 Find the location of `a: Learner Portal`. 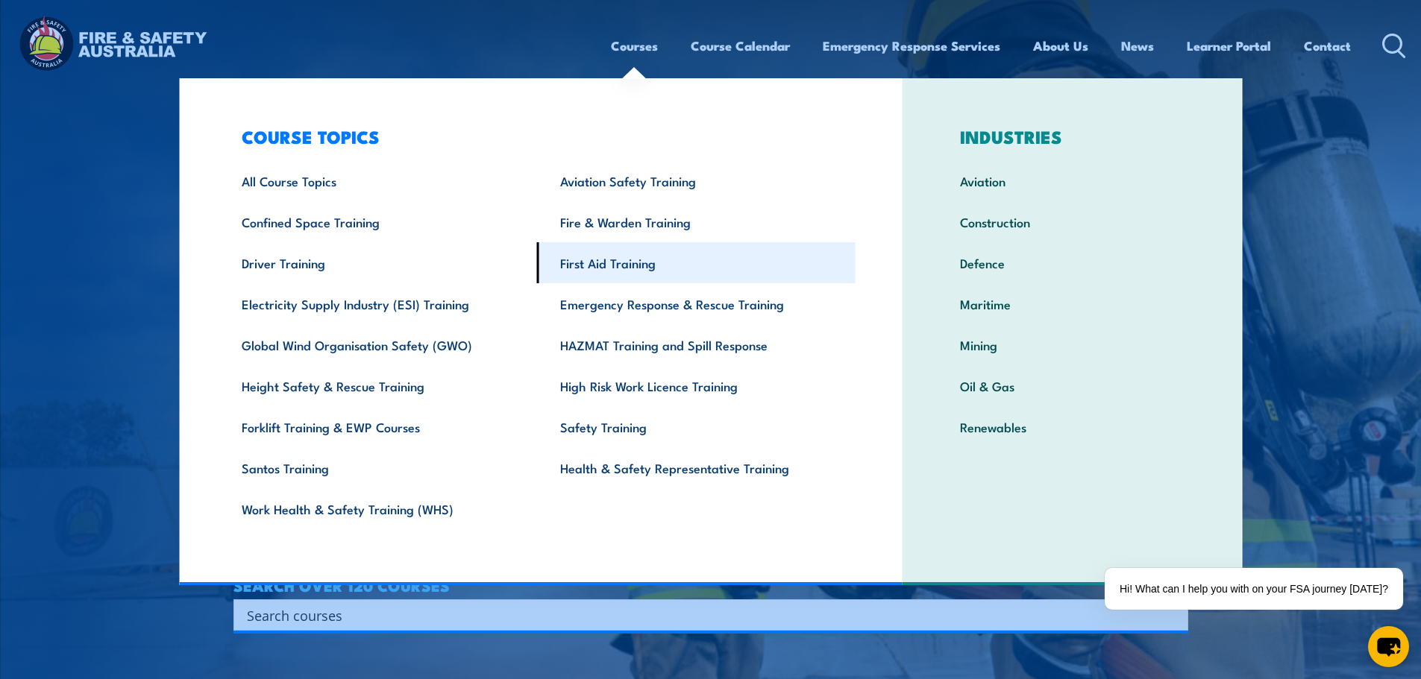

a: Learner Portal is located at coordinates (1228, 45).